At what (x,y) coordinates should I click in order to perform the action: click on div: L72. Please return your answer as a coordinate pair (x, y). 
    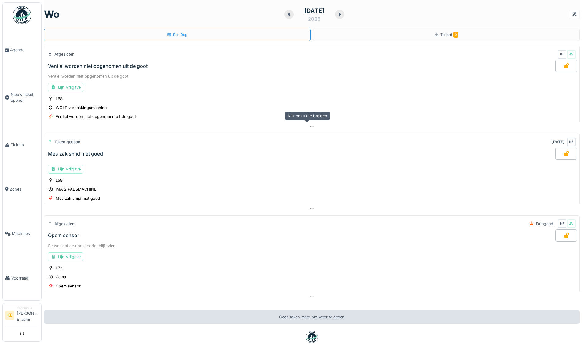
    Looking at the image, I should click on (59, 268).